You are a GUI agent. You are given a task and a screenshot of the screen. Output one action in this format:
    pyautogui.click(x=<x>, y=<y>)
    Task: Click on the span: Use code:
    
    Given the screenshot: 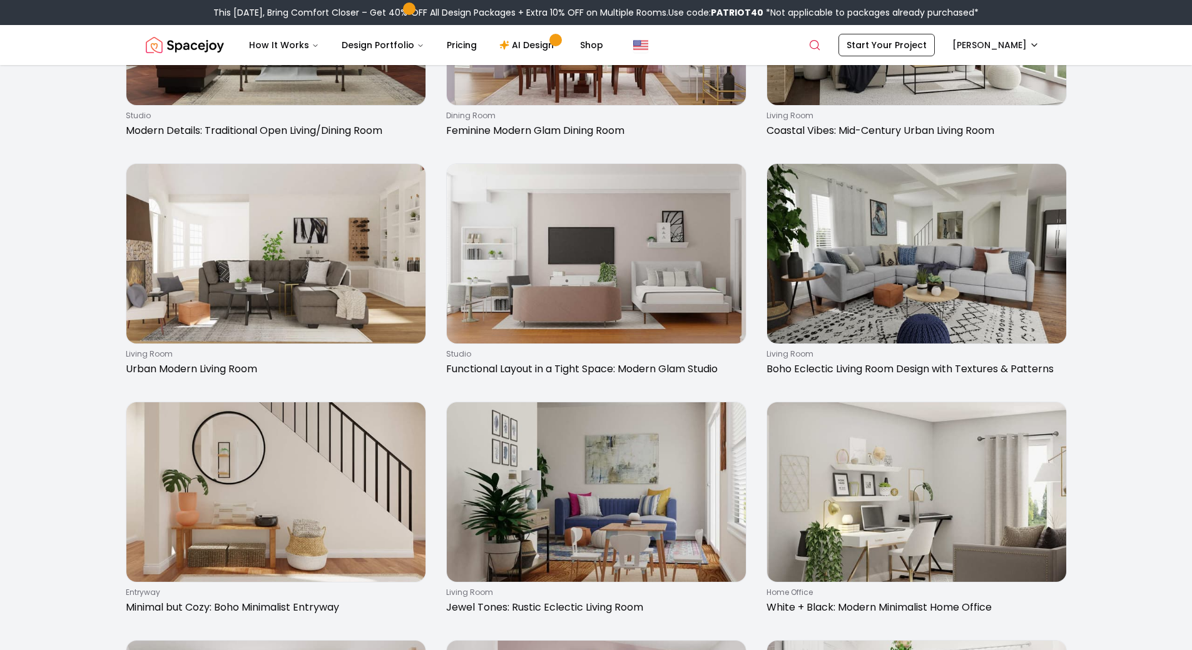 What is the action you would take?
    pyautogui.click(x=716, y=13)
    